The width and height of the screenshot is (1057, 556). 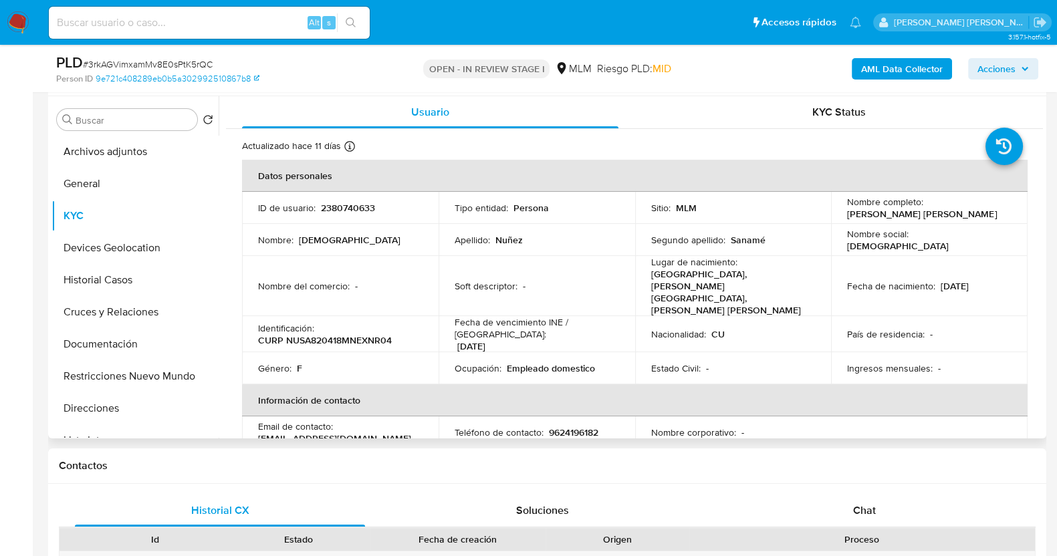 What do you see at coordinates (634, 176) in the screenshot?
I see `th: Datos personales` at bounding box center [634, 176].